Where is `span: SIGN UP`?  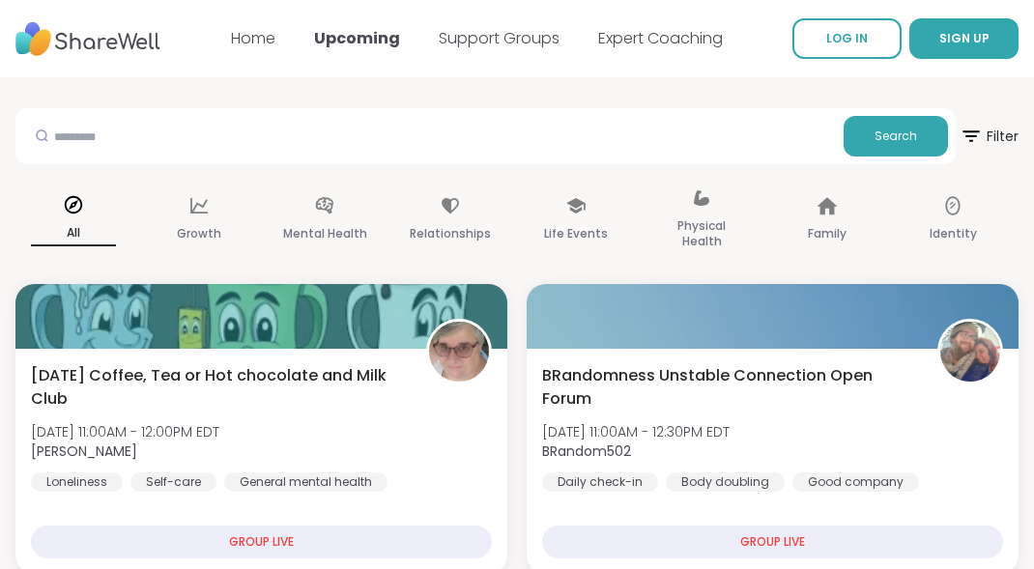 span: SIGN UP is located at coordinates (964, 38).